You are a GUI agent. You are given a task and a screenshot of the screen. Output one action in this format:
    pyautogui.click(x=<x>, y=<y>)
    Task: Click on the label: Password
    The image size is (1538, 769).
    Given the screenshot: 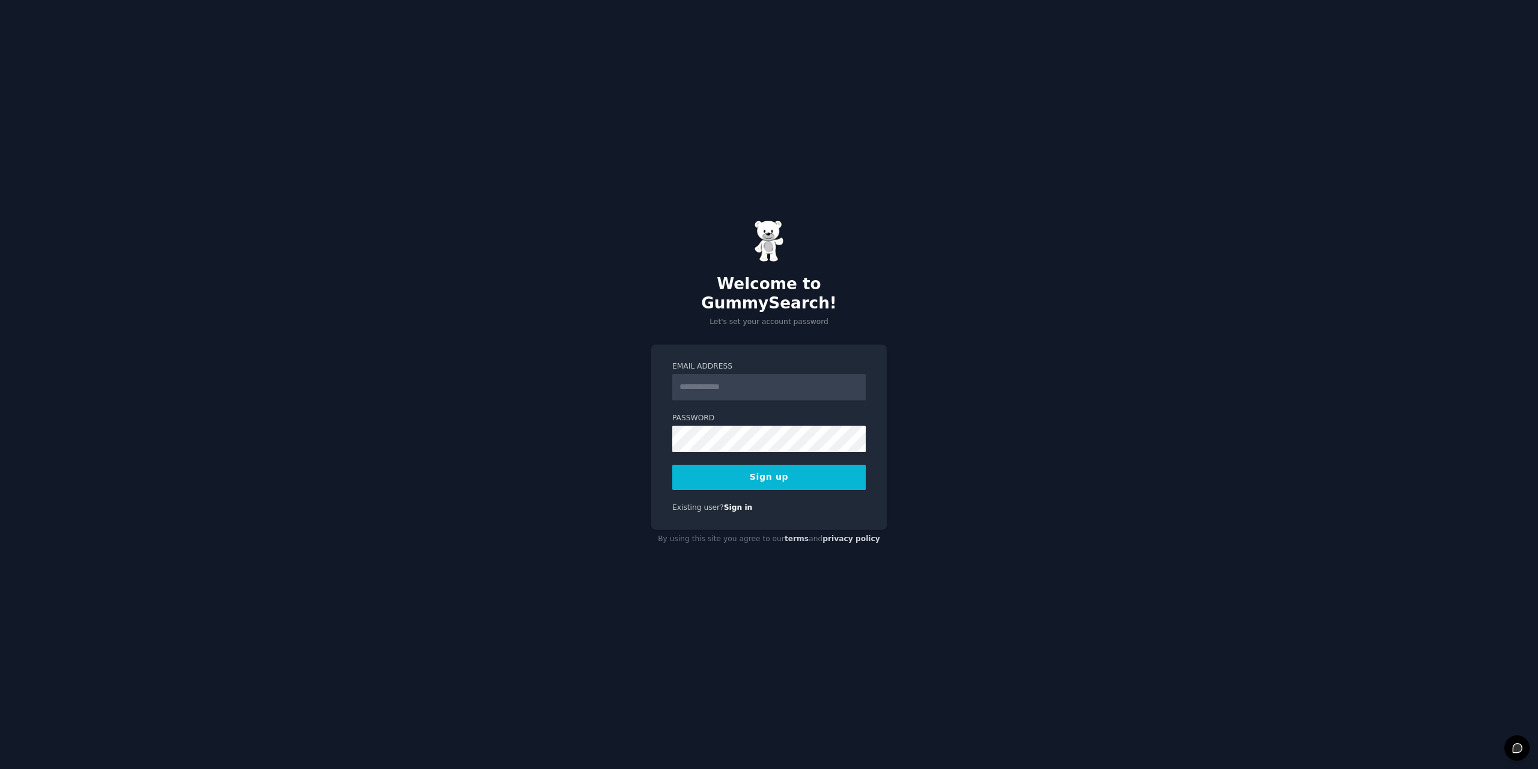 What is the action you would take?
    pyautogui.click(x=769, y=418)
    